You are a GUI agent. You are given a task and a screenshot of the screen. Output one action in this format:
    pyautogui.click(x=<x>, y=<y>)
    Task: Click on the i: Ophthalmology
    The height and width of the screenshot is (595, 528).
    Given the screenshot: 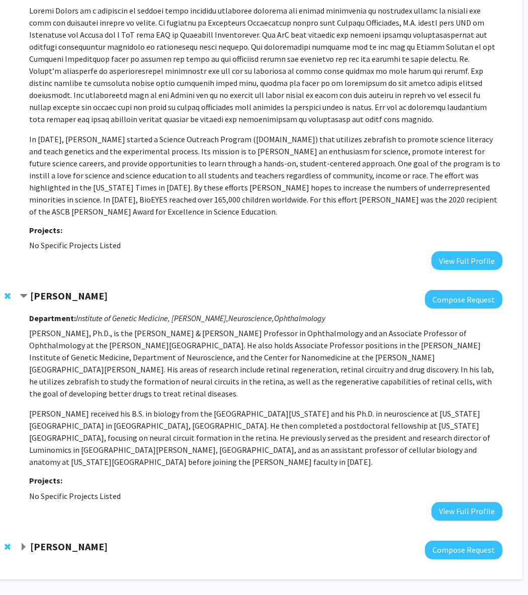 What is the action you would take?
    pyautogui.click(x=300, y=318)
    